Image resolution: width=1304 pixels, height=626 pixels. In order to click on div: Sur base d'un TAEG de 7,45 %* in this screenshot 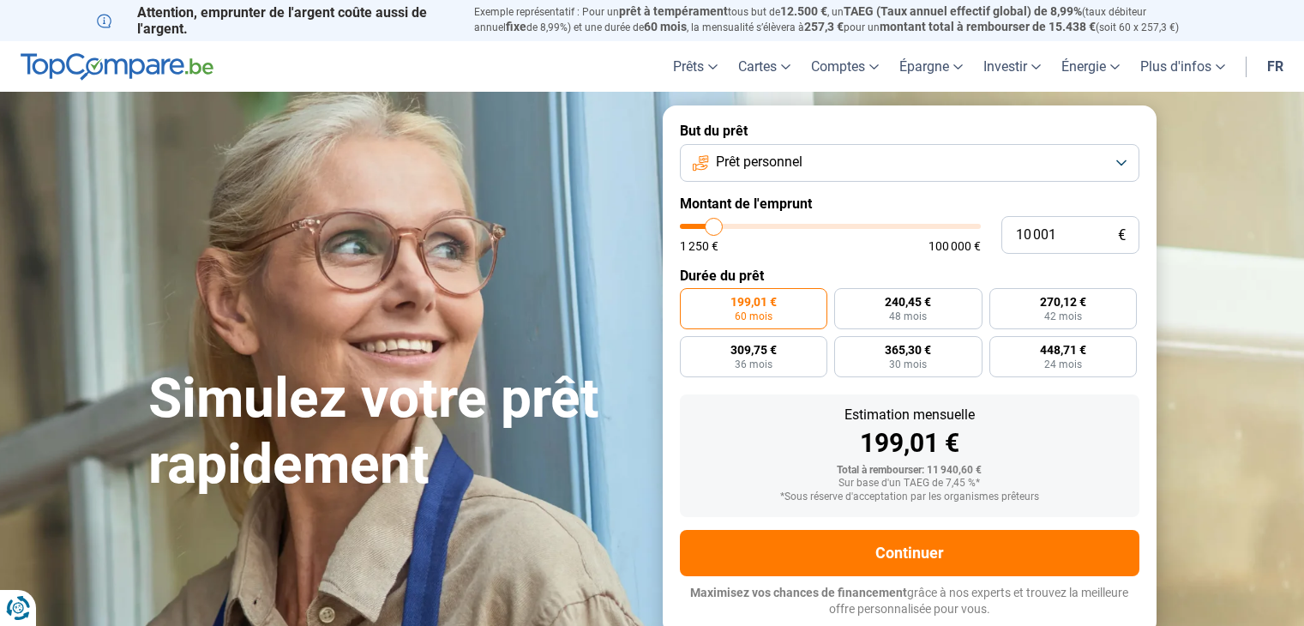, I will do `click(909, 483)`.